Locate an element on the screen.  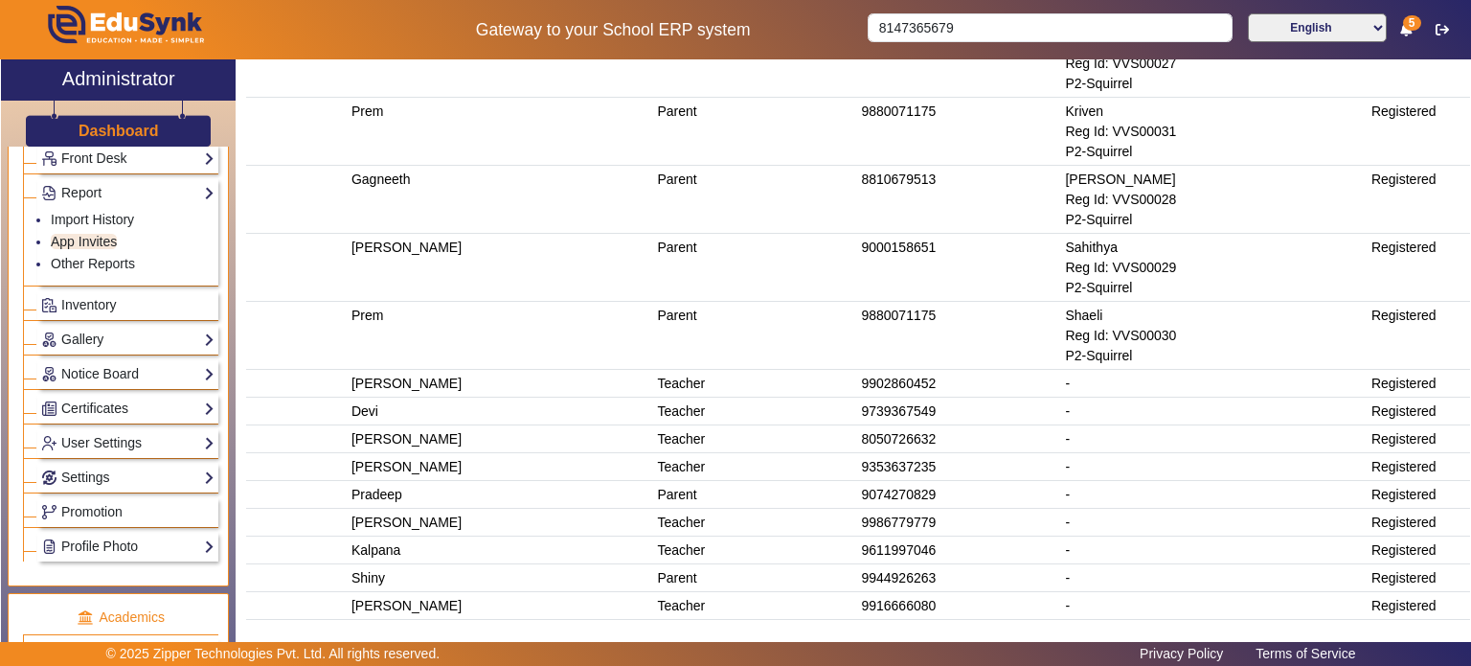
h5: Gateway to your School ERP system is located at coordinates (613, 30).